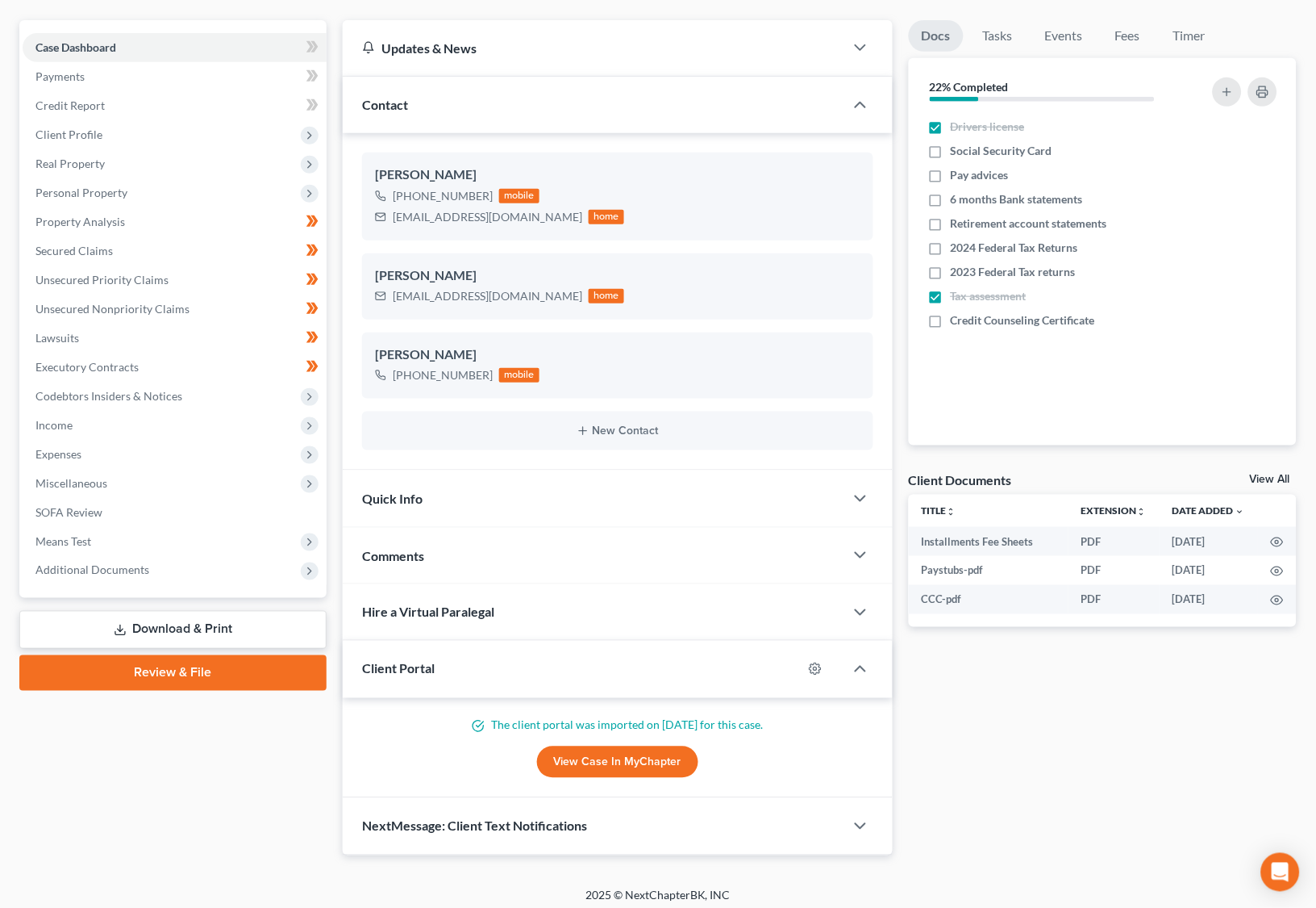 This screenshot has height=908, width=1316. I want to click on span: Additional Documents, so click(92, 570).